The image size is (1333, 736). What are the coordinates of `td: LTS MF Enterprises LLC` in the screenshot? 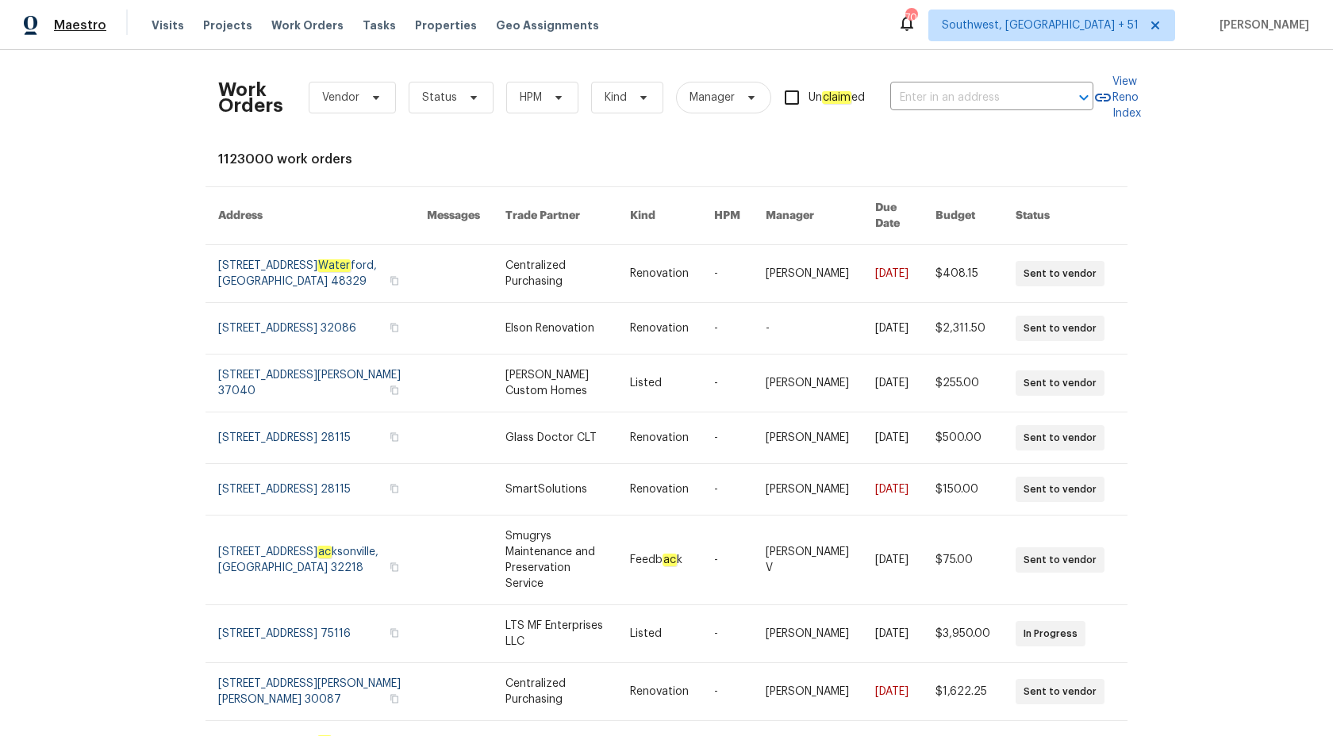 It's located at (555, 634).